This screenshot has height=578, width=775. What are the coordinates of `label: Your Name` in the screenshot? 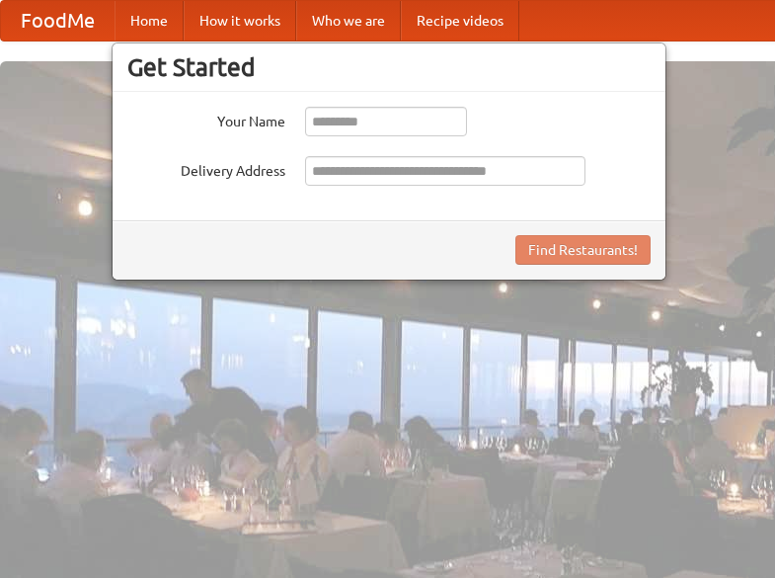 It's located at (206, 119).